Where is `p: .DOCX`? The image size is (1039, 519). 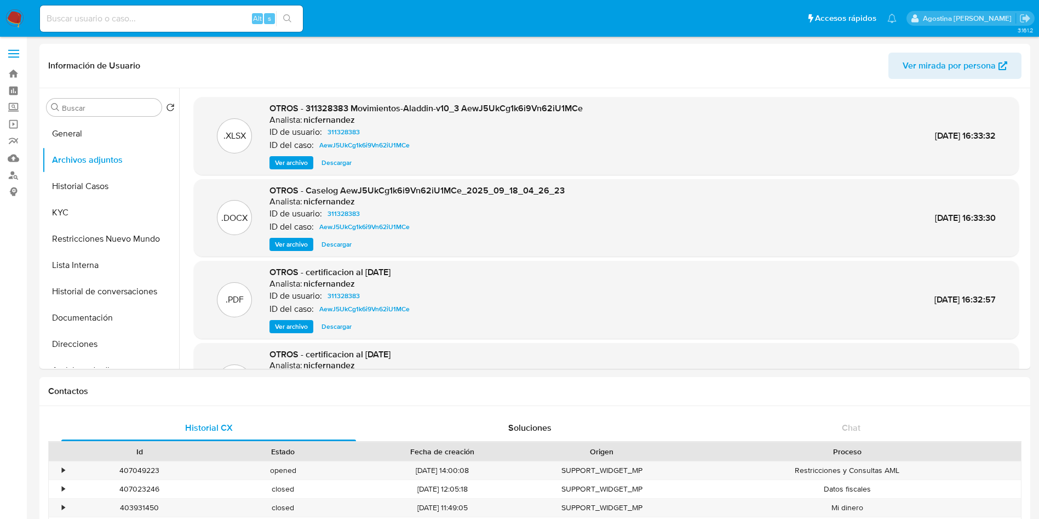 p: .DOCX is located at coordinates (234, 218).